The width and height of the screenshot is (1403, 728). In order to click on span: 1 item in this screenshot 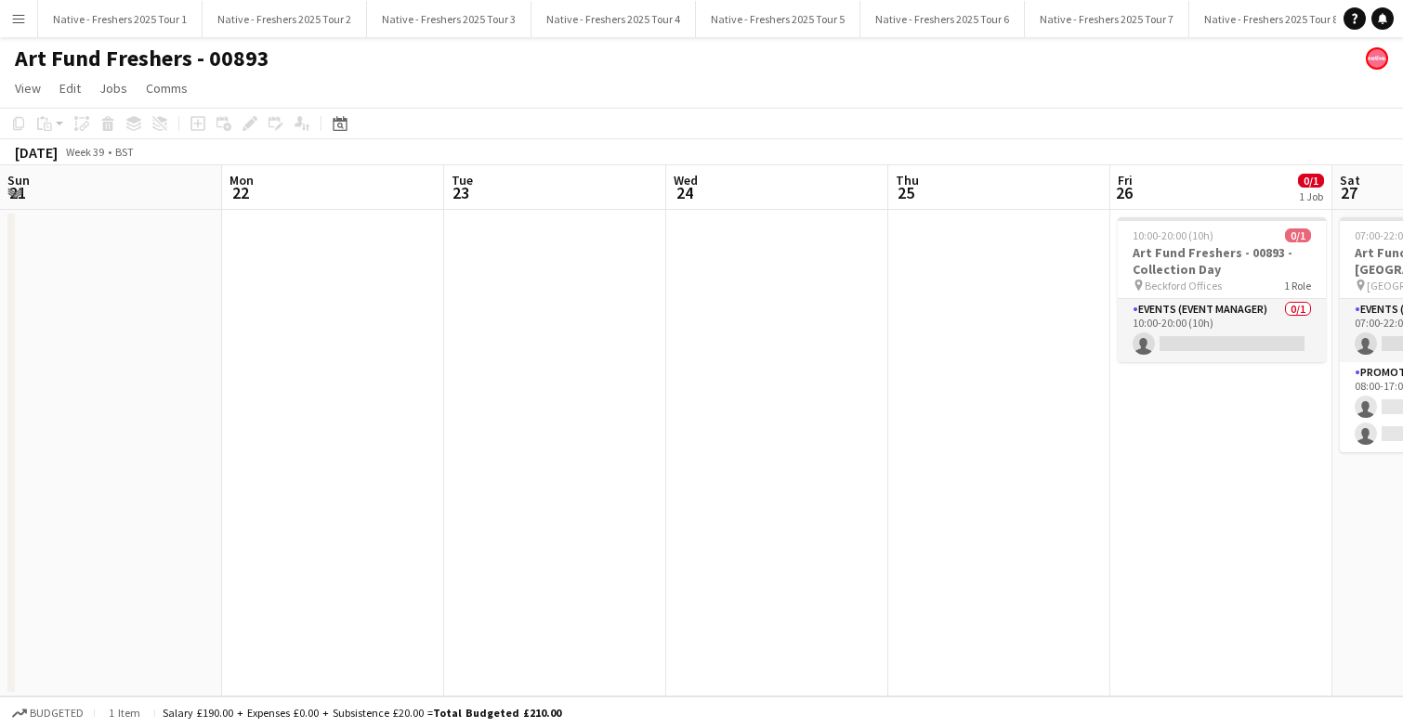, I will do `click(125, 713)`.